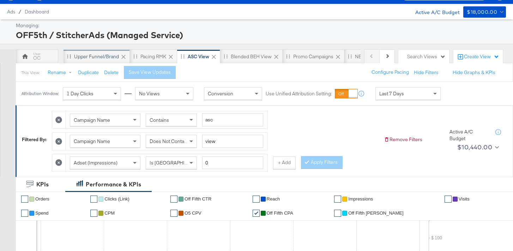  I want to click on div: Create View, so click(482, 57).